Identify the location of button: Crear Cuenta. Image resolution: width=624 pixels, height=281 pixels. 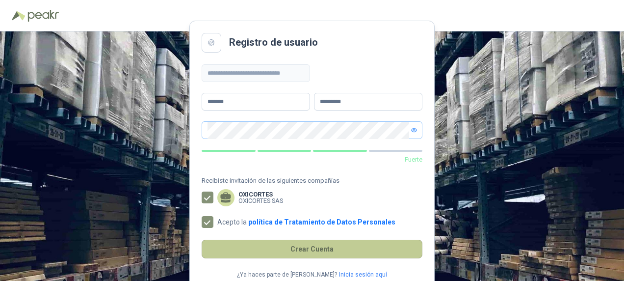
(312, 249).